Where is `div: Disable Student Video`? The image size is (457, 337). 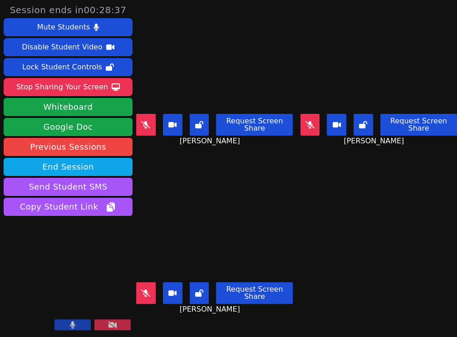
div: Disable Student Video is located at coordinates (62, 47).